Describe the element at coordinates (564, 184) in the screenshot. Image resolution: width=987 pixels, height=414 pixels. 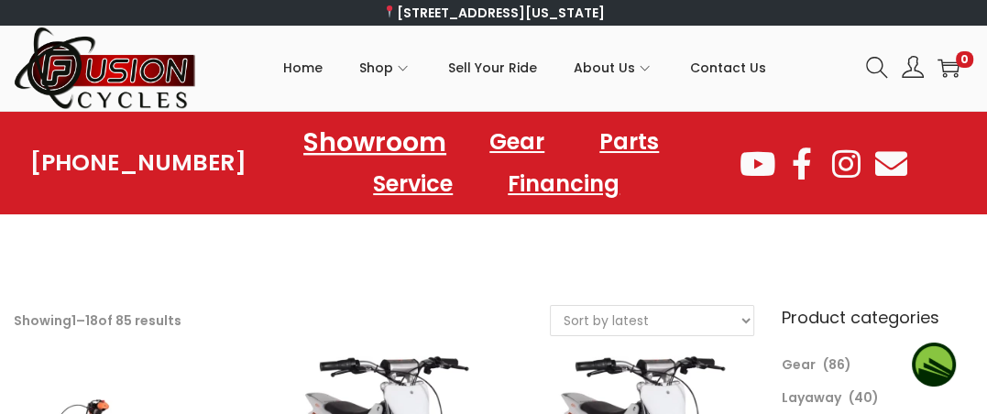
I see `a: Financing` at that location.